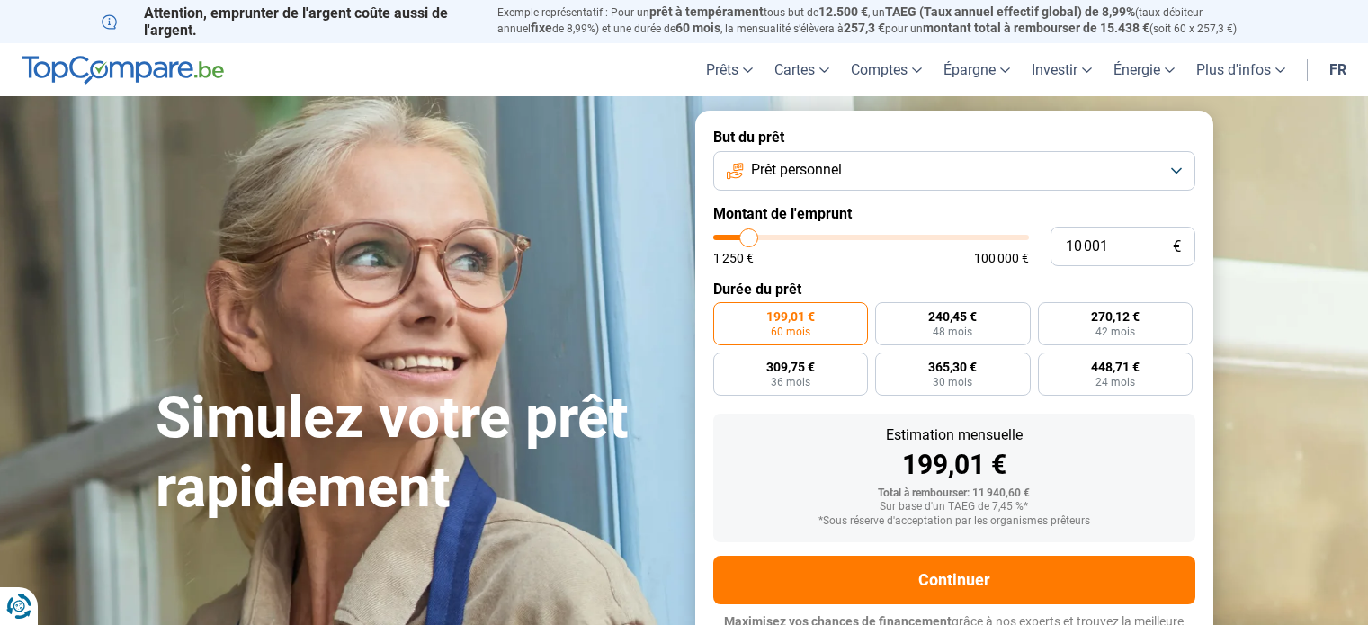  Describe the element at coordinates (415, 453) in the screenshot. I see `h1: Simulez votre prêt rapidement` at that location.